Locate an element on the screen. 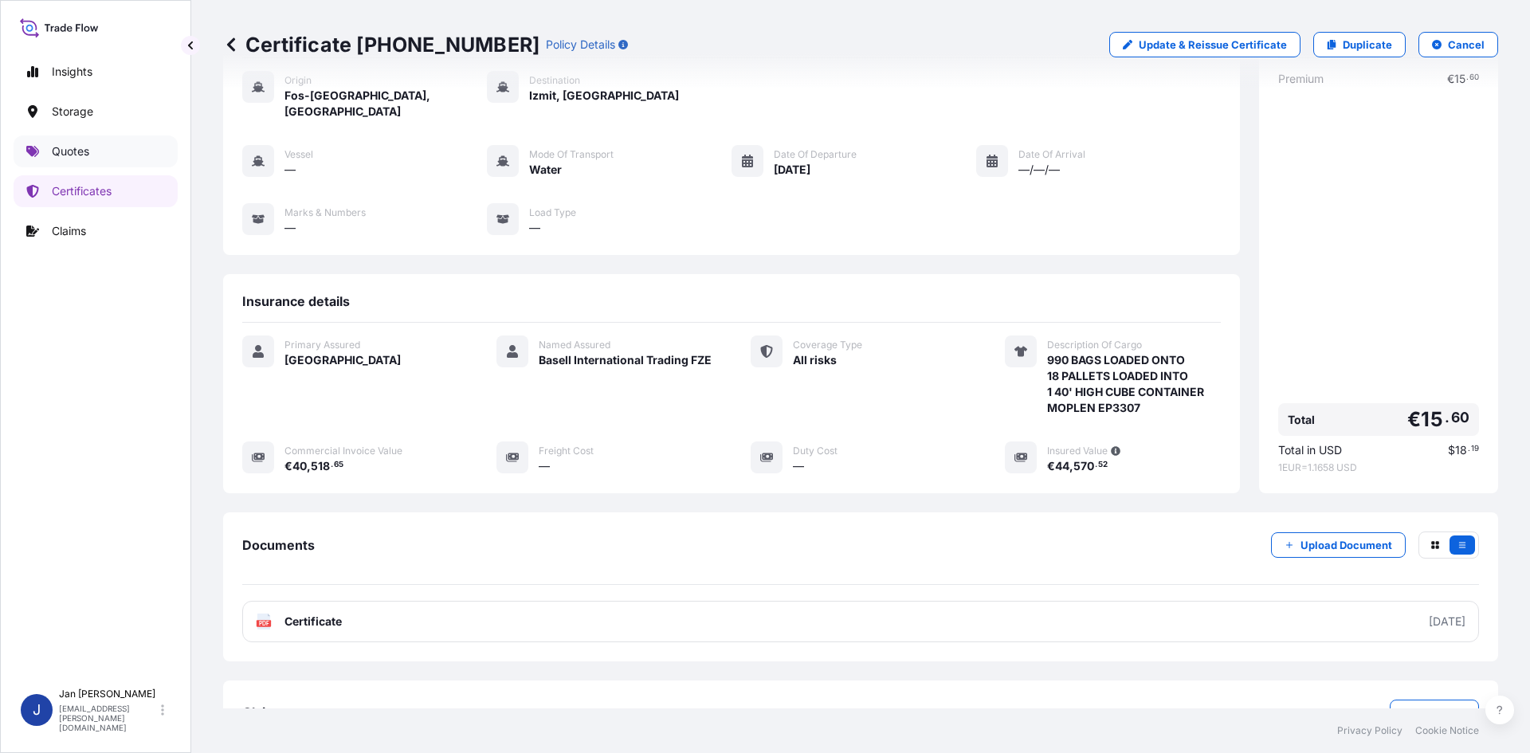 The width and height of the screenshot is (1530, 753). a: Cookie Notice is located at coordinates (1447, 731).